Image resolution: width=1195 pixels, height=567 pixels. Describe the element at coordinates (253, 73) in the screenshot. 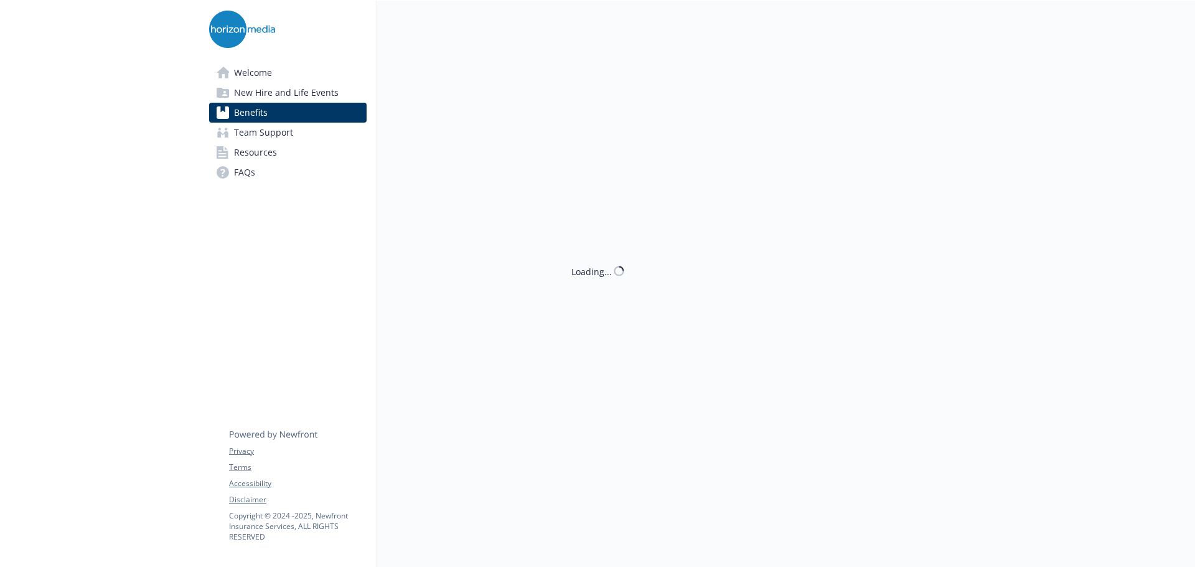

I see `span: Welcome` at that location.